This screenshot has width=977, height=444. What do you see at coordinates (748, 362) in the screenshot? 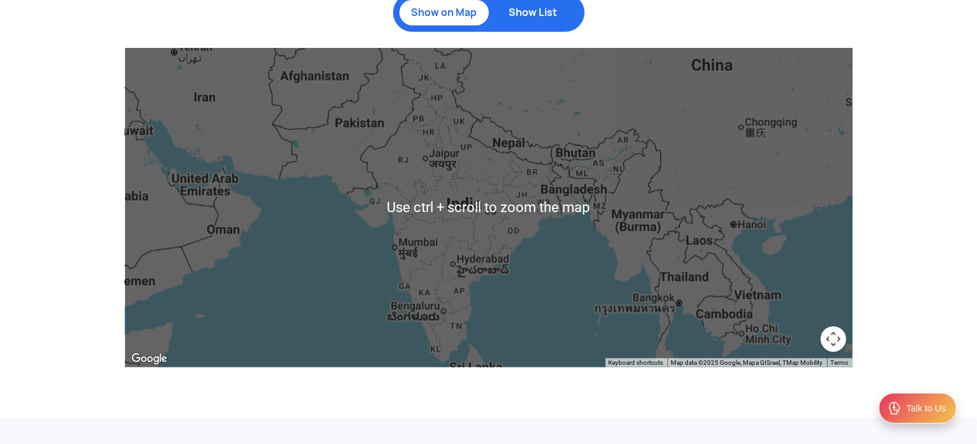
I see `span: Map data ©2025 Google, Mapa GISrael, TMap Mobility` at bounding box center [748, 362].